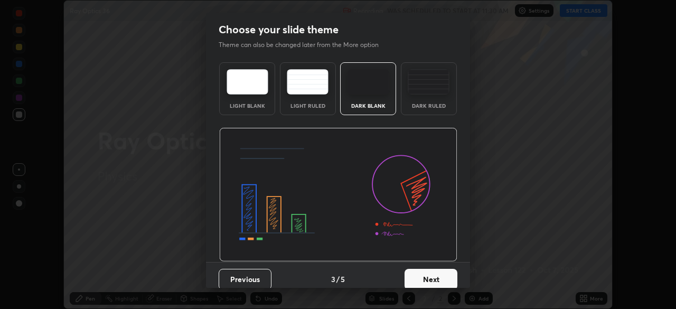 The width and height of the screenshot is (676, 309). What do you see at coordinates (247, 82) in the screenshot?
I see `img: lightTheme.e5ed3b09.svg` at bounding box center [247, 82].